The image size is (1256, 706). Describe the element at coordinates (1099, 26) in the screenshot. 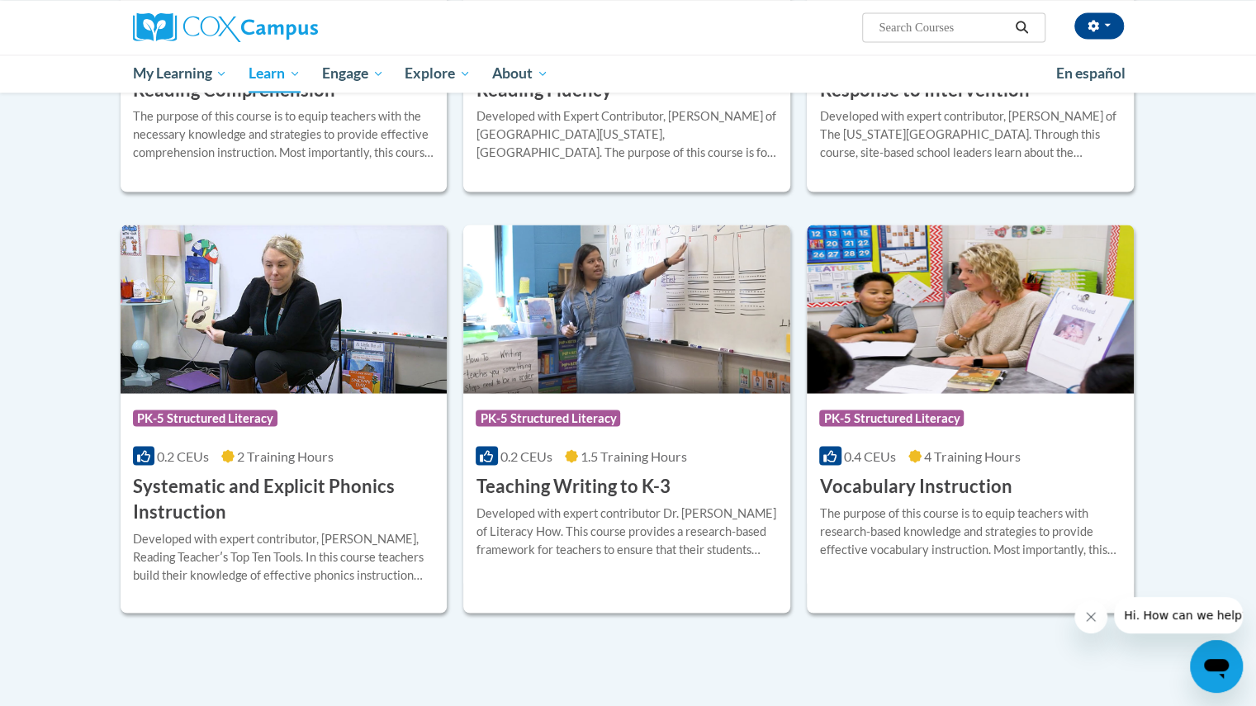

I see `button: Account Settings` at that location.